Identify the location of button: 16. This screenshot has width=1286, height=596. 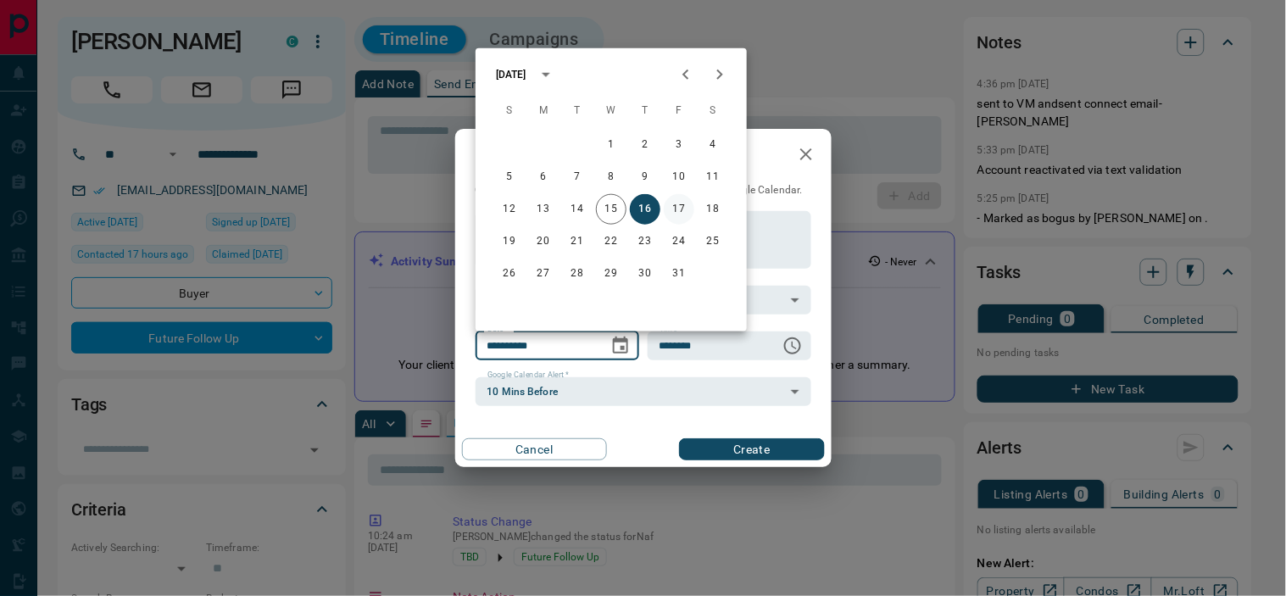
(645, 209).